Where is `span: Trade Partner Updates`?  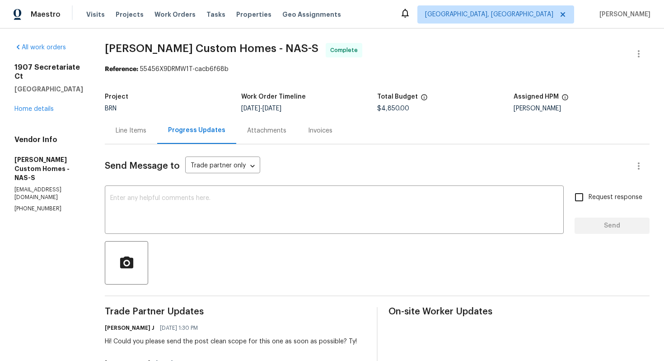
span: Trade Partner Updates is located at coordinates (235, 311).